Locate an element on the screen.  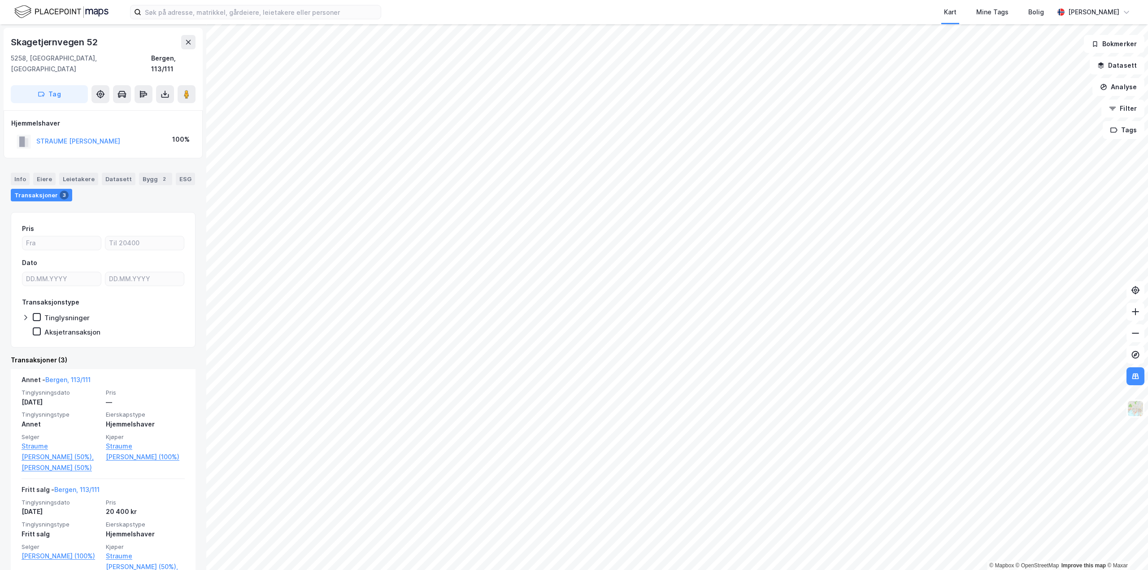
button: Tag is located at coordinates (49, 94).